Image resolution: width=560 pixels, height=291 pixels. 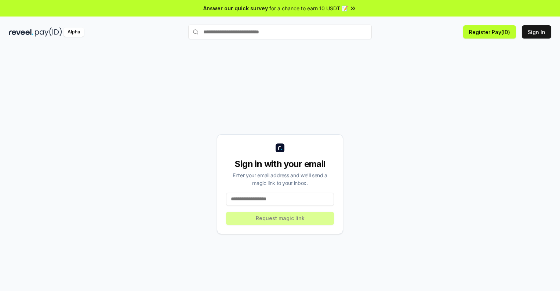 I want to click on div: Alpha, so click(x=74, y=32).